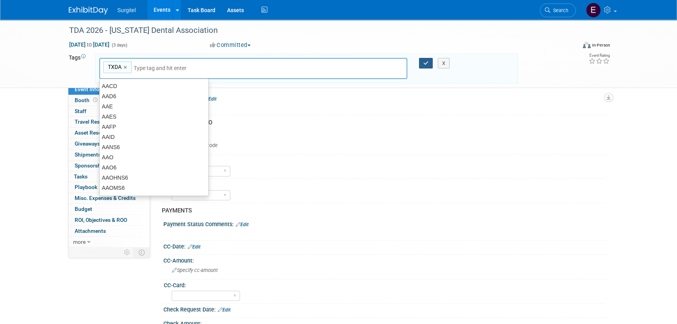 Image resolution: width=677 pixels, height=324 pixels. Describe the element at coordinates (154, 96) in the screenshot. I see `div: AAD6` at that location.